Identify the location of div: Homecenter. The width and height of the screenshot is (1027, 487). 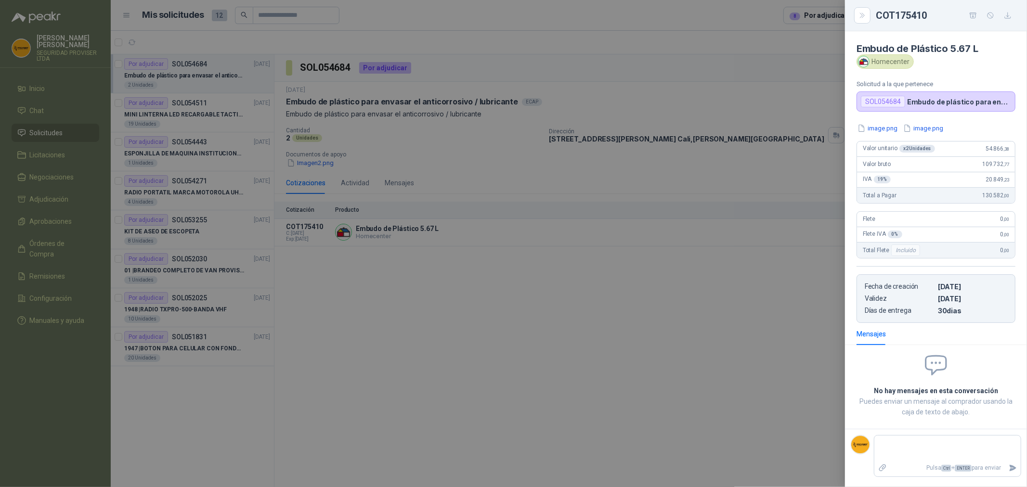
(885, 62).